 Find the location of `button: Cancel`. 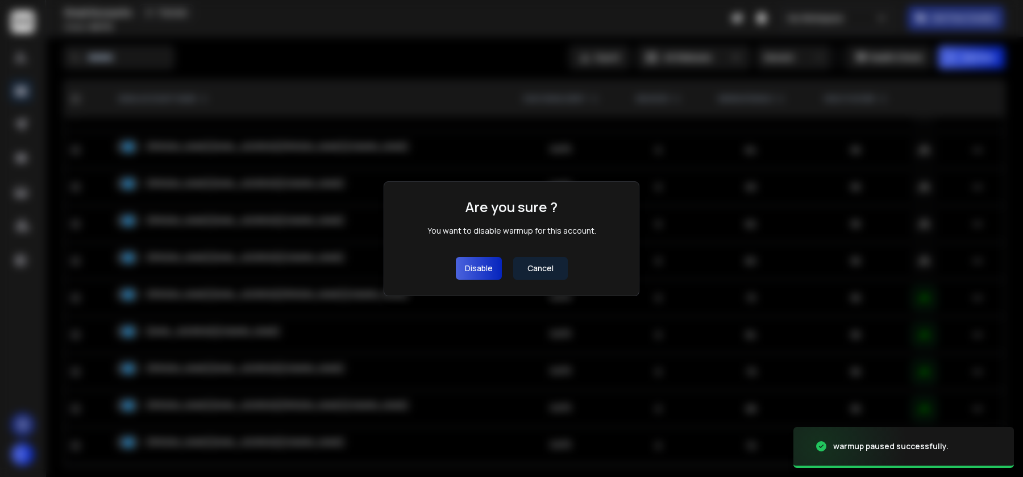

button: Cancel is located at coordinates (540, 268).